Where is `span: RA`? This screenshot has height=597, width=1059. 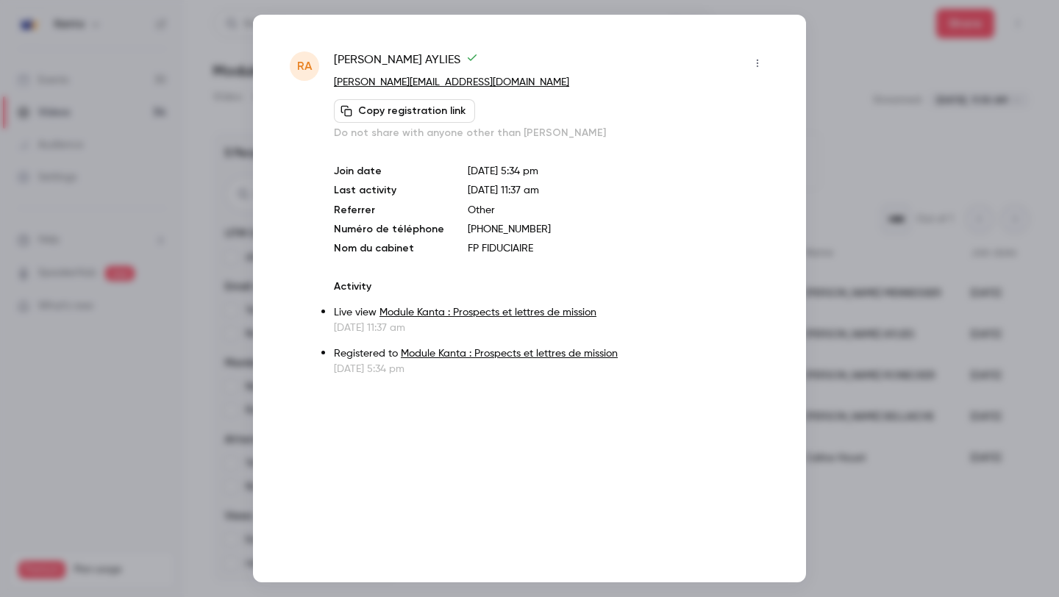 span: RA is located at coordinates (304, 66).